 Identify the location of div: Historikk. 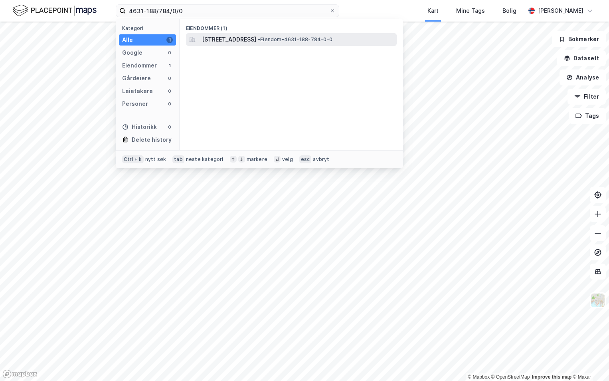
(139, 127).